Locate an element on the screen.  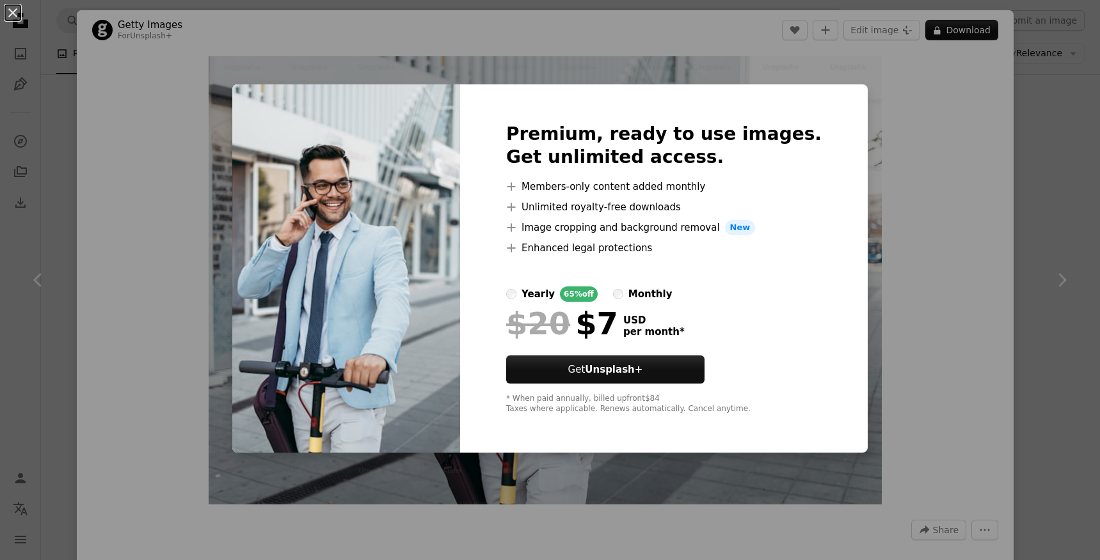
li: Unlimited royalty-free downloads is located at coordinates (663, 207).